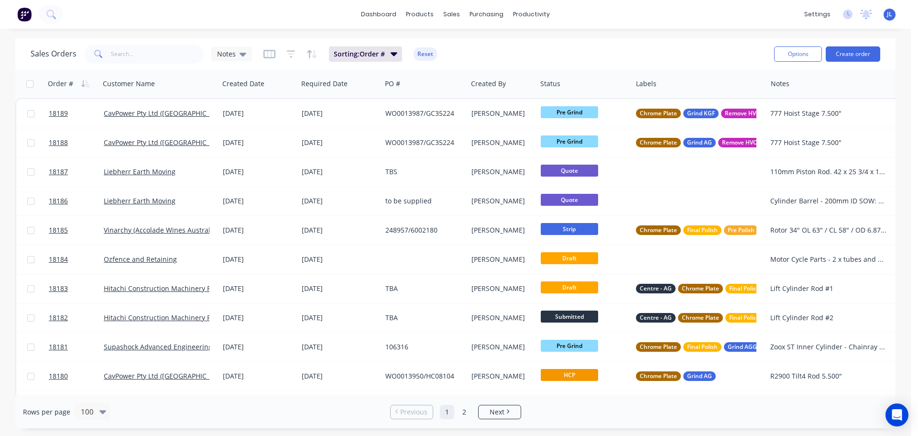 The height and width of the screenshot is (436, 918). What do you see at coordinates (828, 288) in the screenshot?
I see `div: Lift Cylinder Rod #1` at bounding box center [828, 288].